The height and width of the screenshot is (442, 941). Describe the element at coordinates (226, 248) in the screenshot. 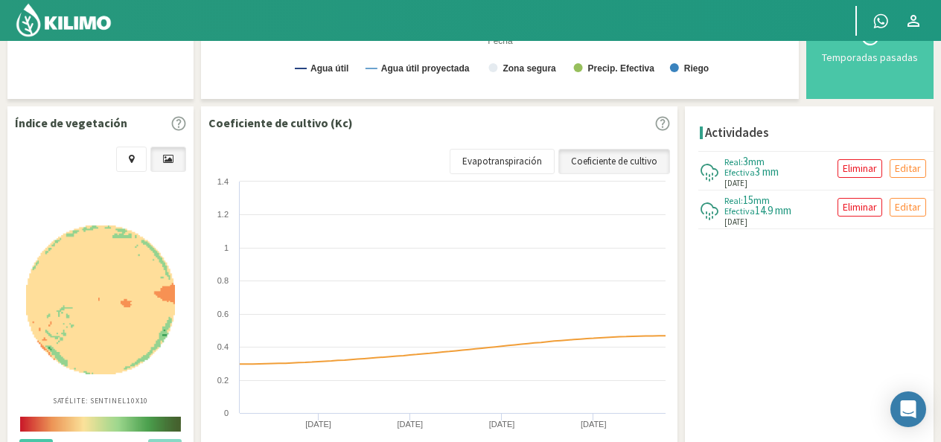

I see `text: 1` at that location.